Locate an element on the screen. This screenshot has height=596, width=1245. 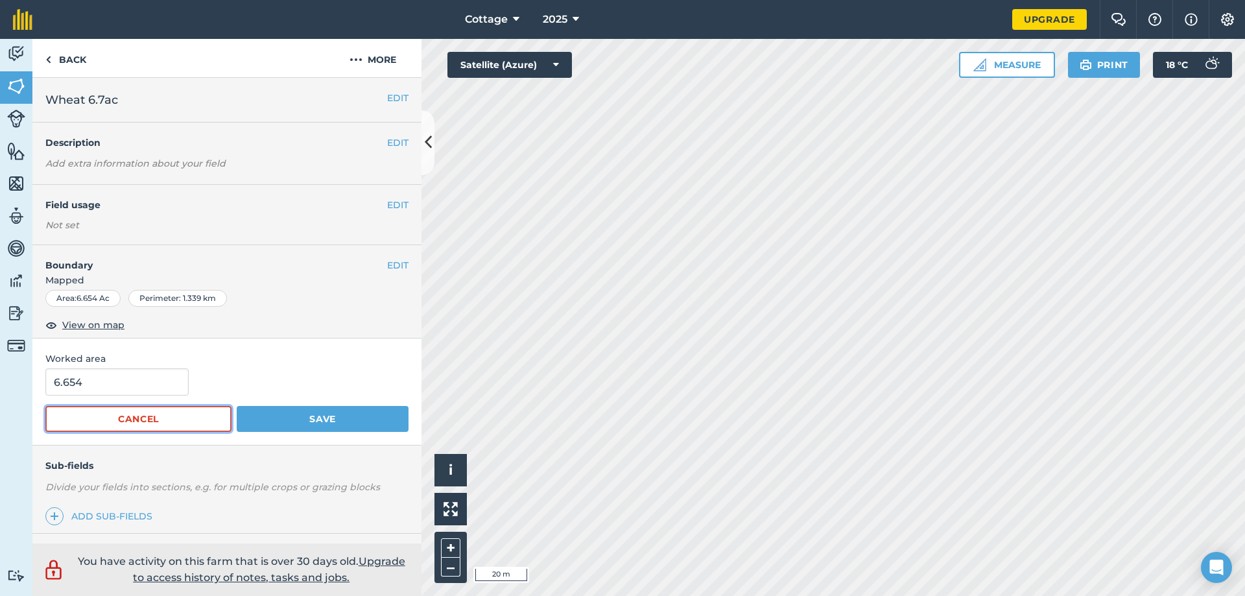
span: 2025 is located at coordinates (555, 19).